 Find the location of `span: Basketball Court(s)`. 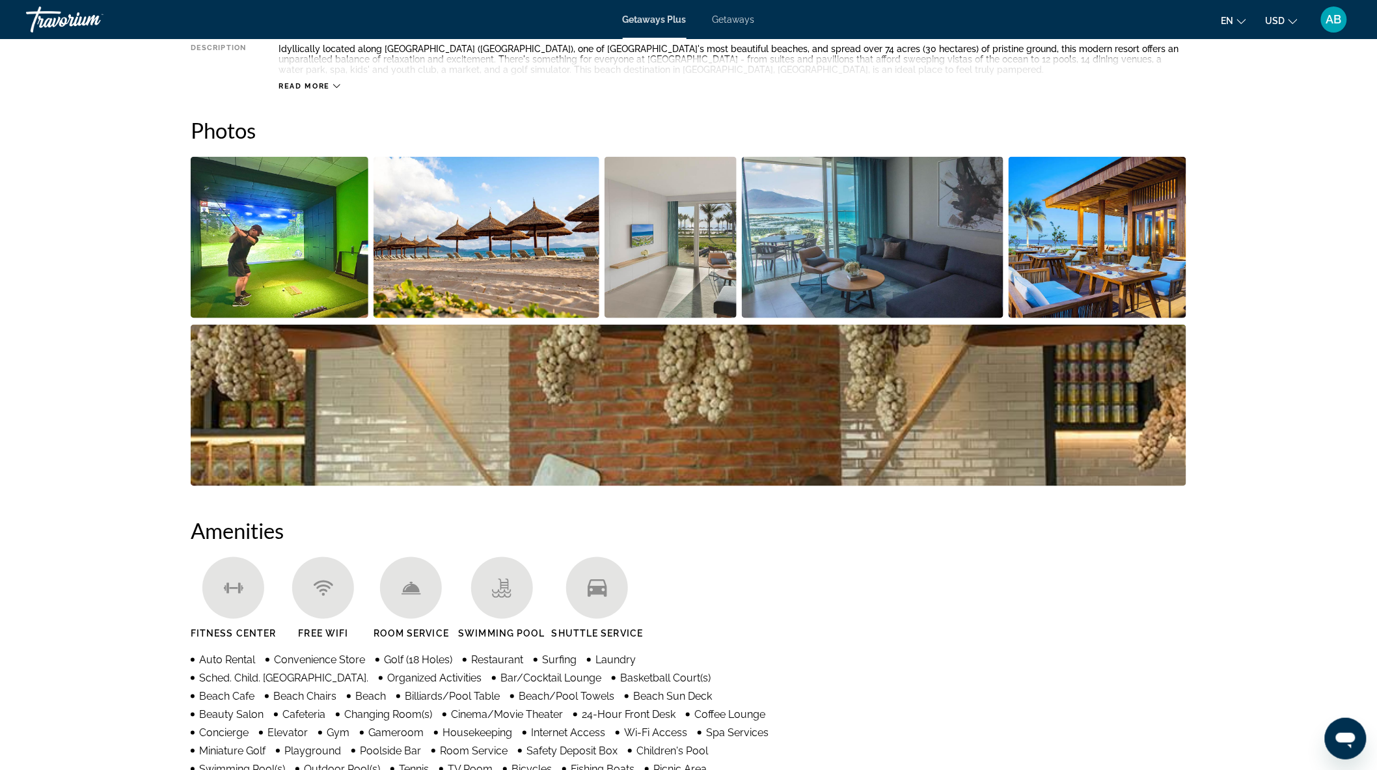

span: Basketball Court(s) is located at coordinates (665, 678).